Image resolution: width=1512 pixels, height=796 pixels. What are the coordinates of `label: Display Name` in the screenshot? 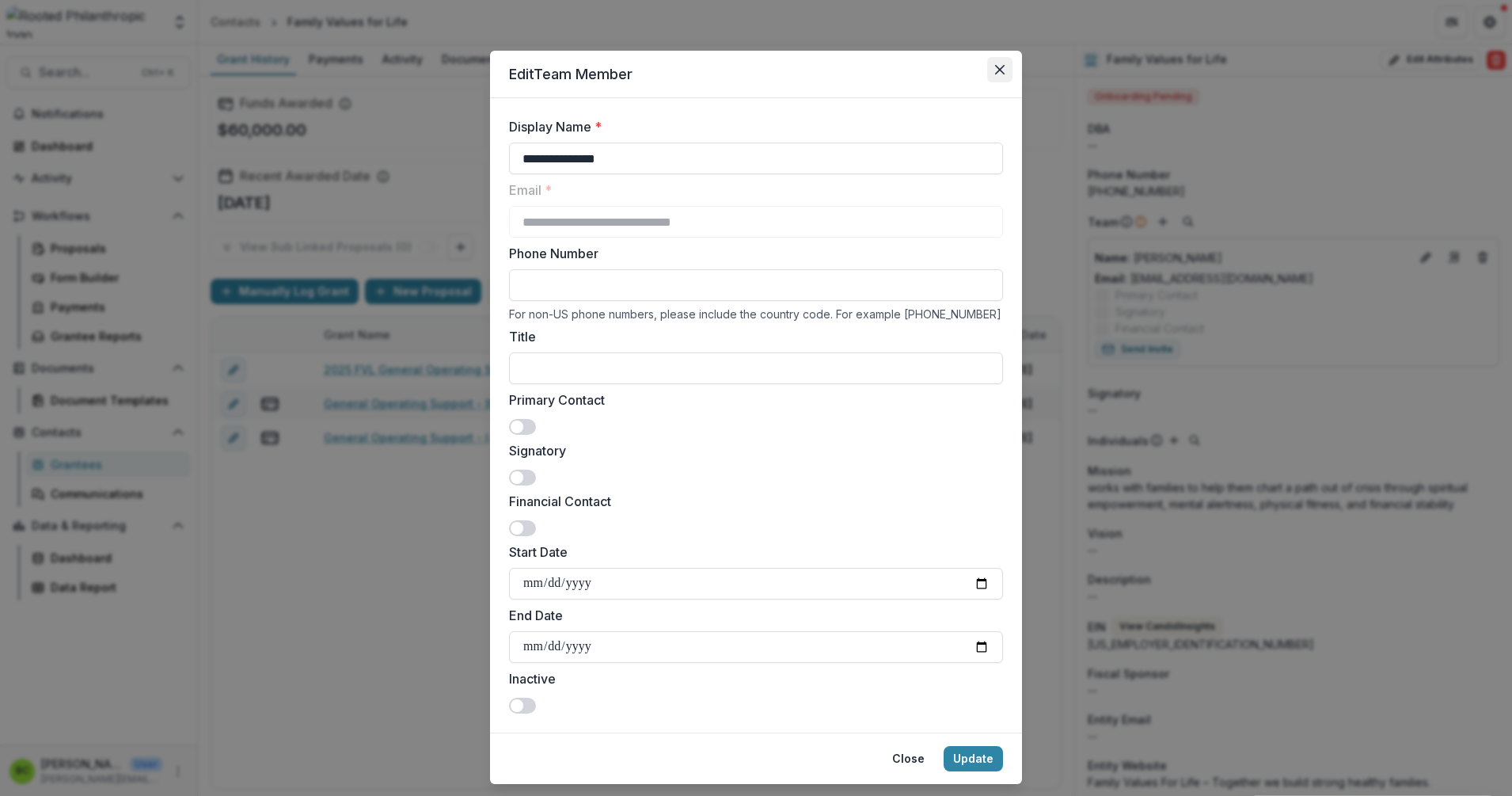 It's located at (751, 127).